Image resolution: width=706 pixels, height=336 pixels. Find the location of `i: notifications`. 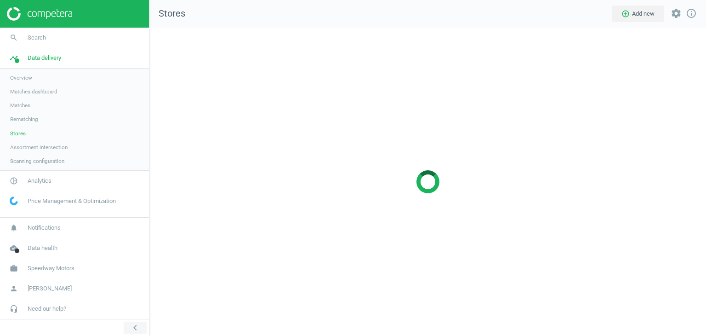

i: notifications is located at coordinates (14, 228).